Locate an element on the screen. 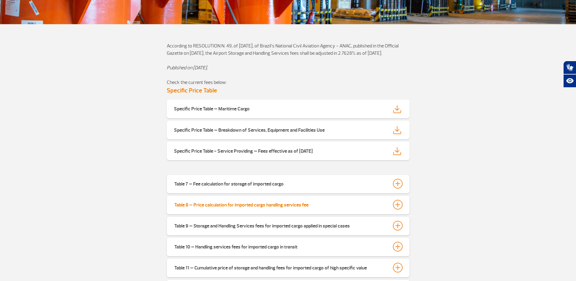 The image size is (576, 281). a: Specific Price Table – Breakdown of Services, Equipment and Facilities Use is located at coordinates (288, 130).